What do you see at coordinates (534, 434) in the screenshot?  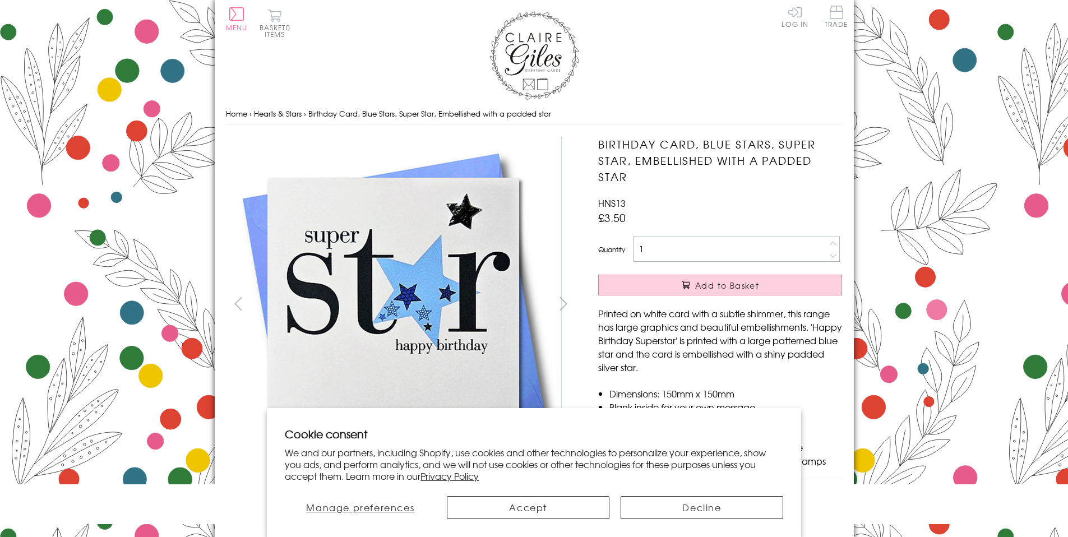 I see `h2: Cookie consent` at bounding box center [534, 434].